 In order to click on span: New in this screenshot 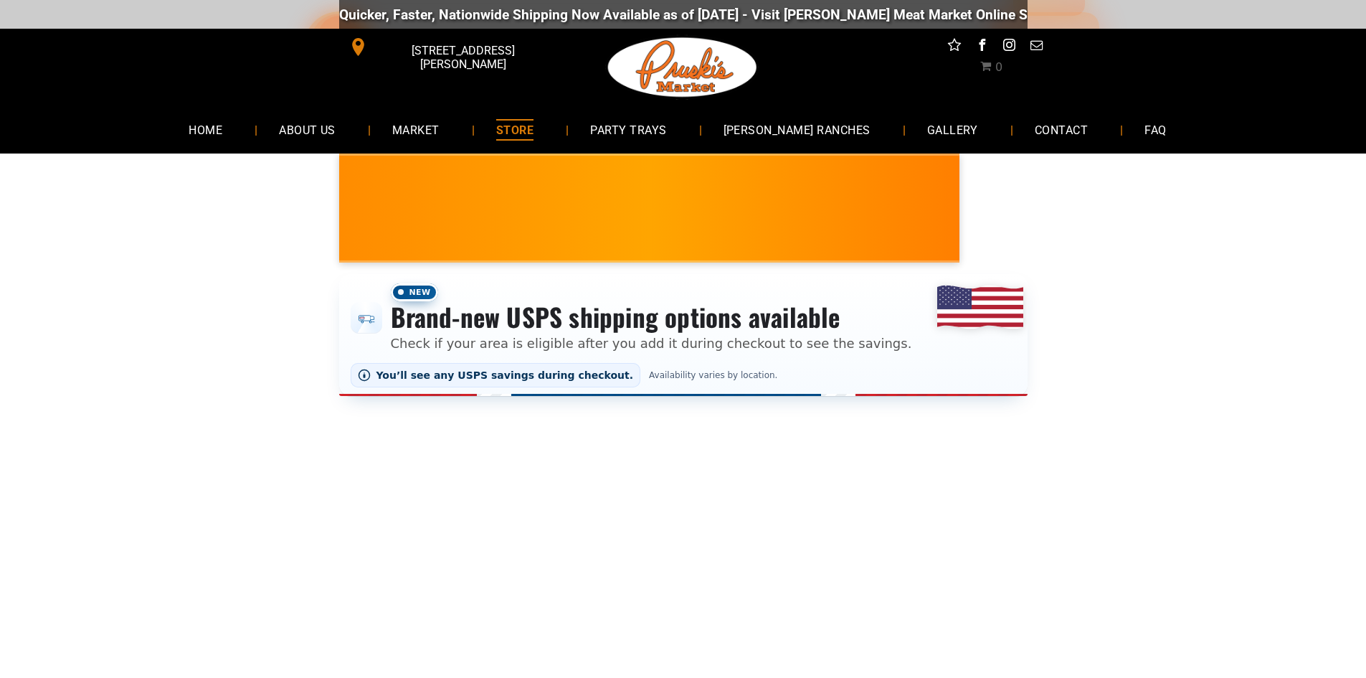, I will do `click(415, 292)`.